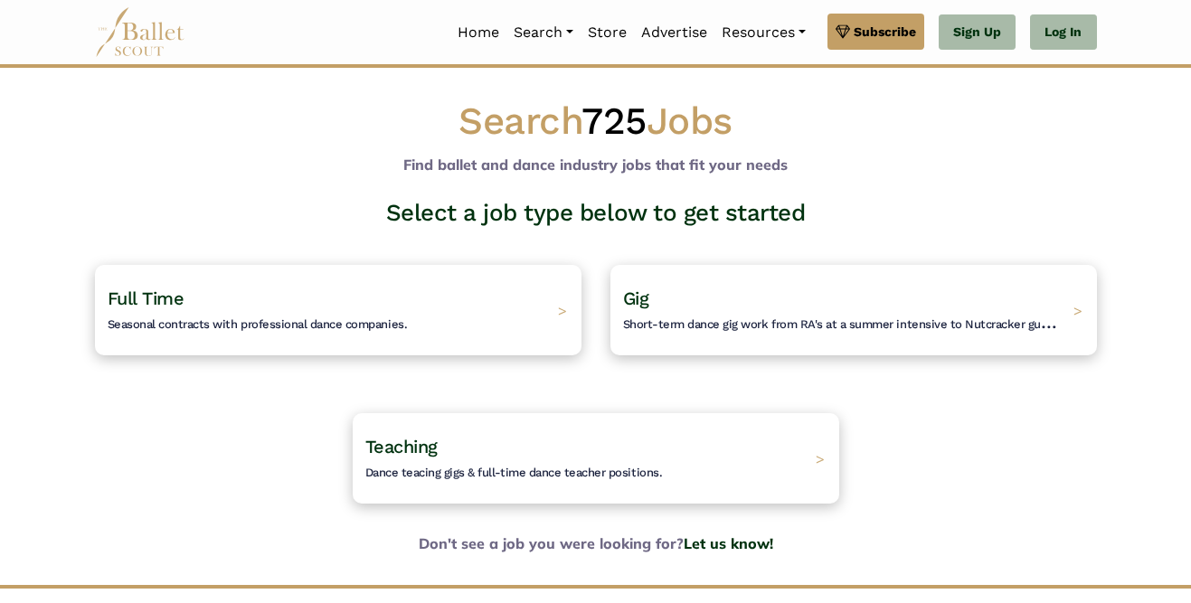 This screenshot has width=1191, height=603. Describe the element at coordinates (875, 32) in the screenshot. I see `a: Subscribe` at that location.